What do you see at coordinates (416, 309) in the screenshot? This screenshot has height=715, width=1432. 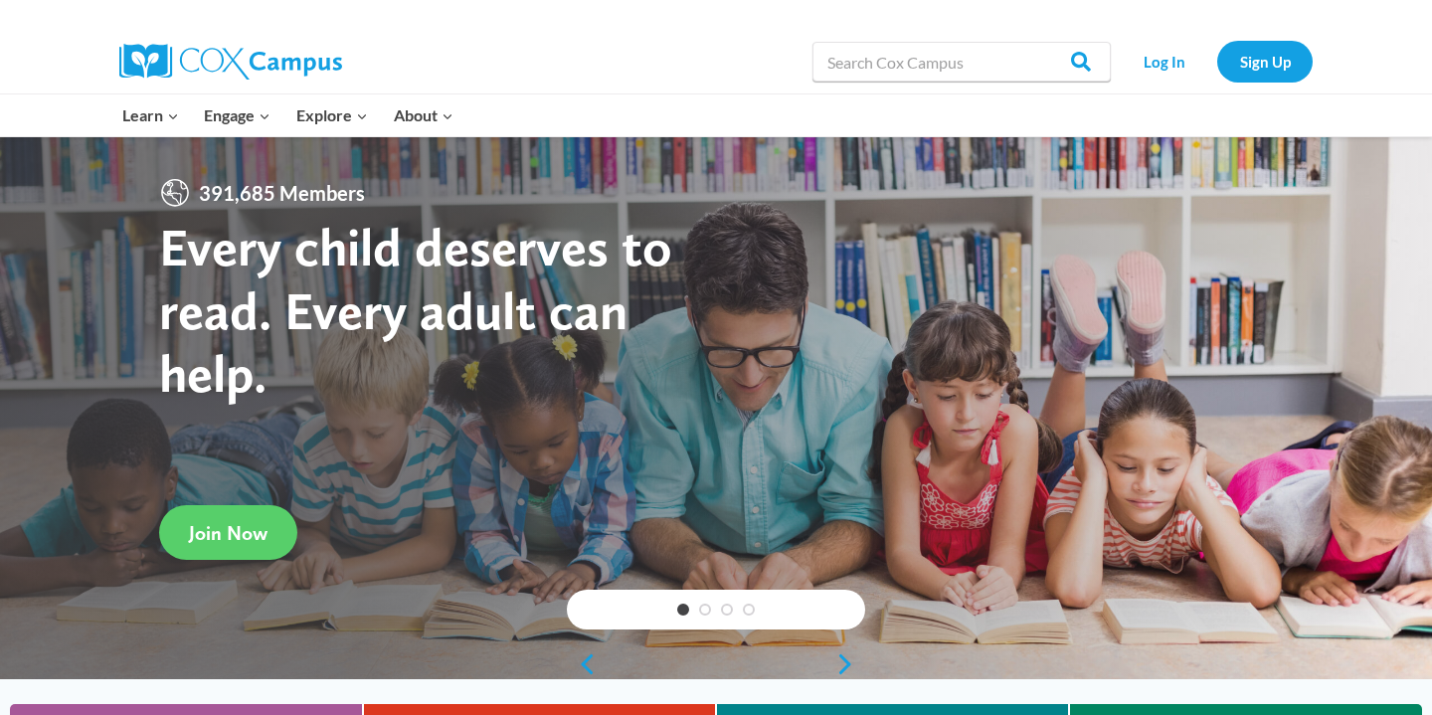 I see `strong: Every child deserves to read. Every adult can help.` at bounding box center [416, 309].